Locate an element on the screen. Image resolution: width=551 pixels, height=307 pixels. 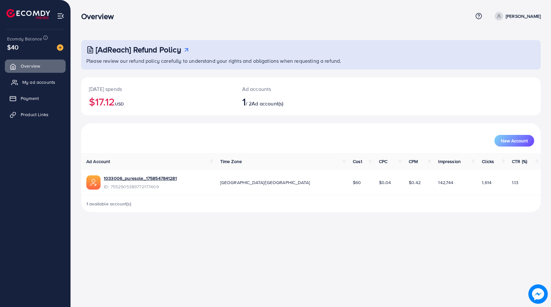
span: Ecomdy Balance is located at coordinates (25, 39).